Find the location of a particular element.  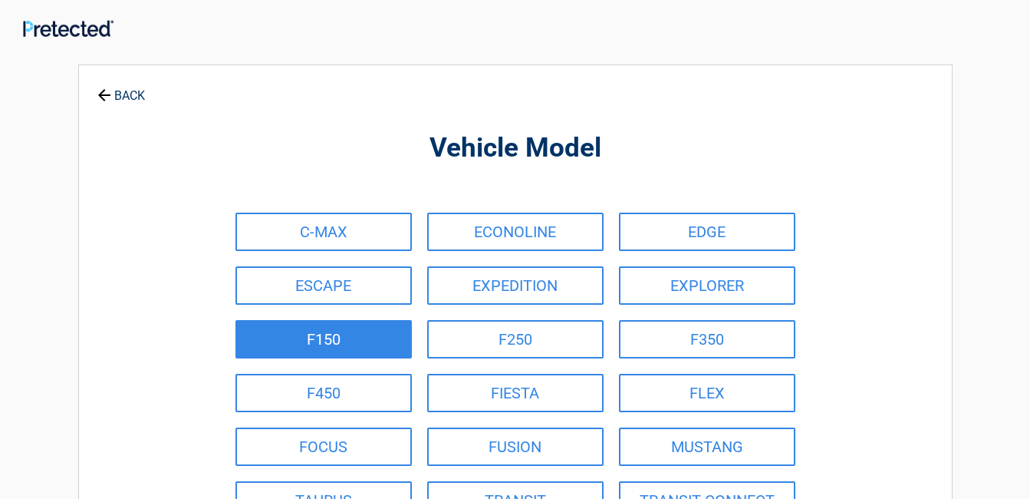

a: F150 is located at coordinates (324, 339).